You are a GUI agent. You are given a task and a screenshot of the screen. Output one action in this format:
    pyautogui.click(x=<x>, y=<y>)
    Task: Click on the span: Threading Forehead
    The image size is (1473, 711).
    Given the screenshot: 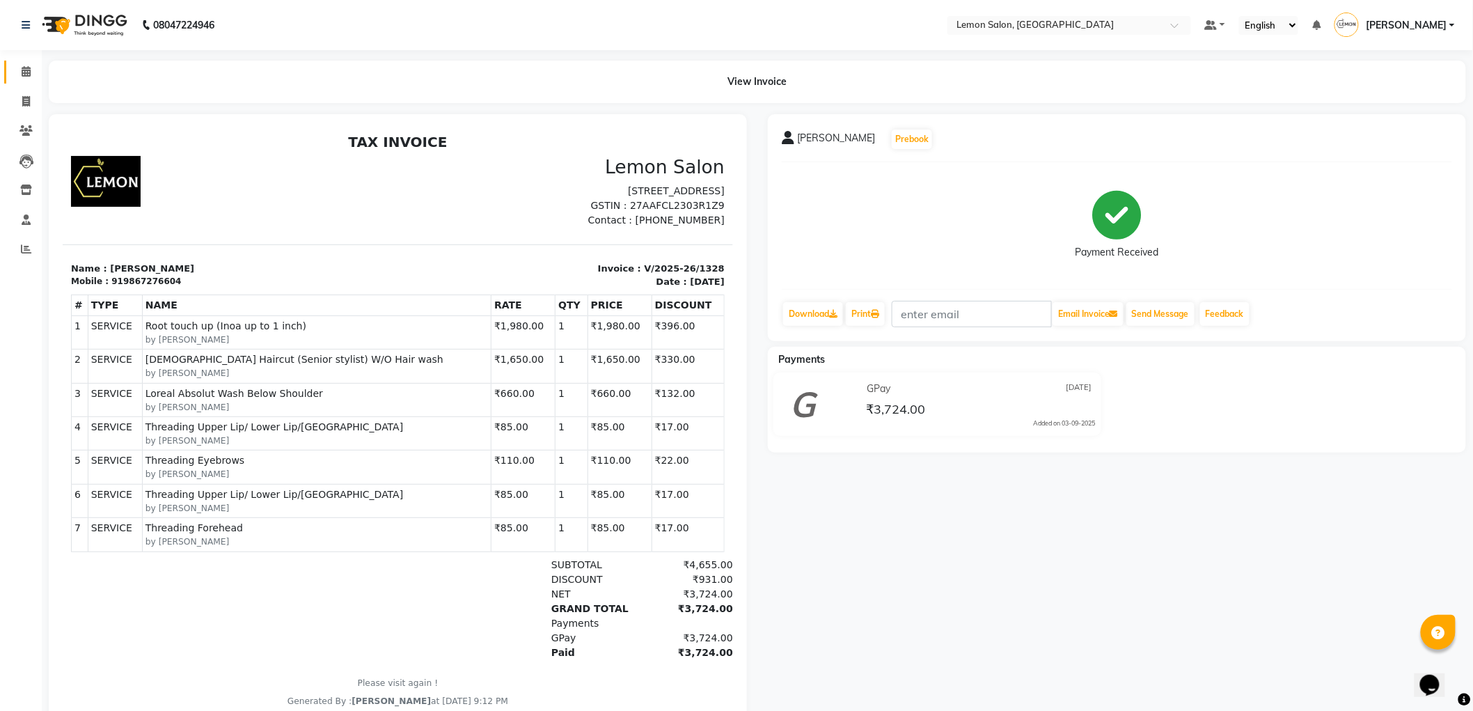 What is the action you would take?
    pyautogui.click(x=254, y=400)
    